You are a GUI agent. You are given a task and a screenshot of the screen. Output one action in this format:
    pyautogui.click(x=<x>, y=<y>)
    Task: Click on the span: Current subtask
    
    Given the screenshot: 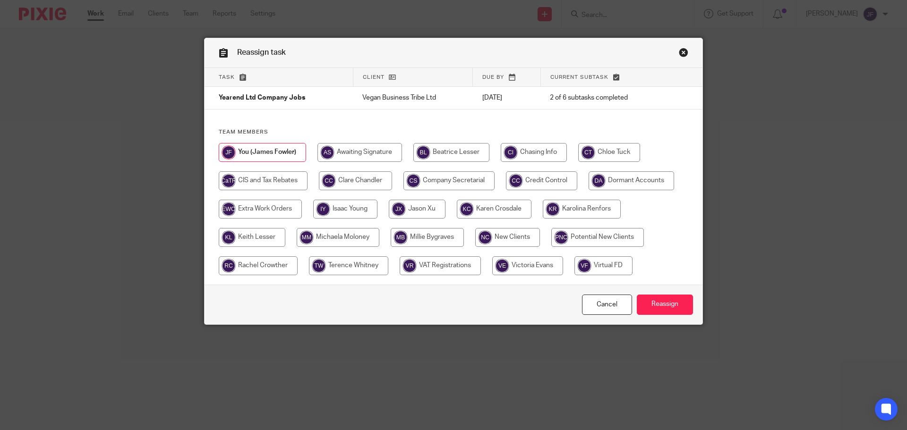 What is the action you would take?
    pyautogui.click(x=579, y=77)
    